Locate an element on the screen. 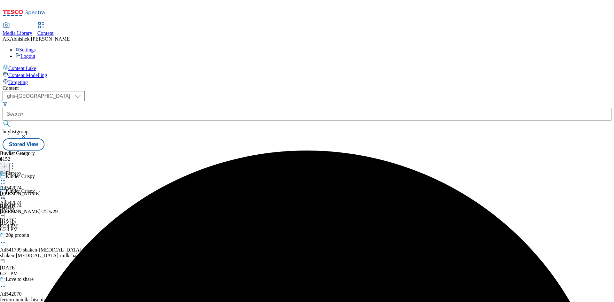 The width and height of the screenshot is (614, 302). input: Search is located at coordinates (307, 114).